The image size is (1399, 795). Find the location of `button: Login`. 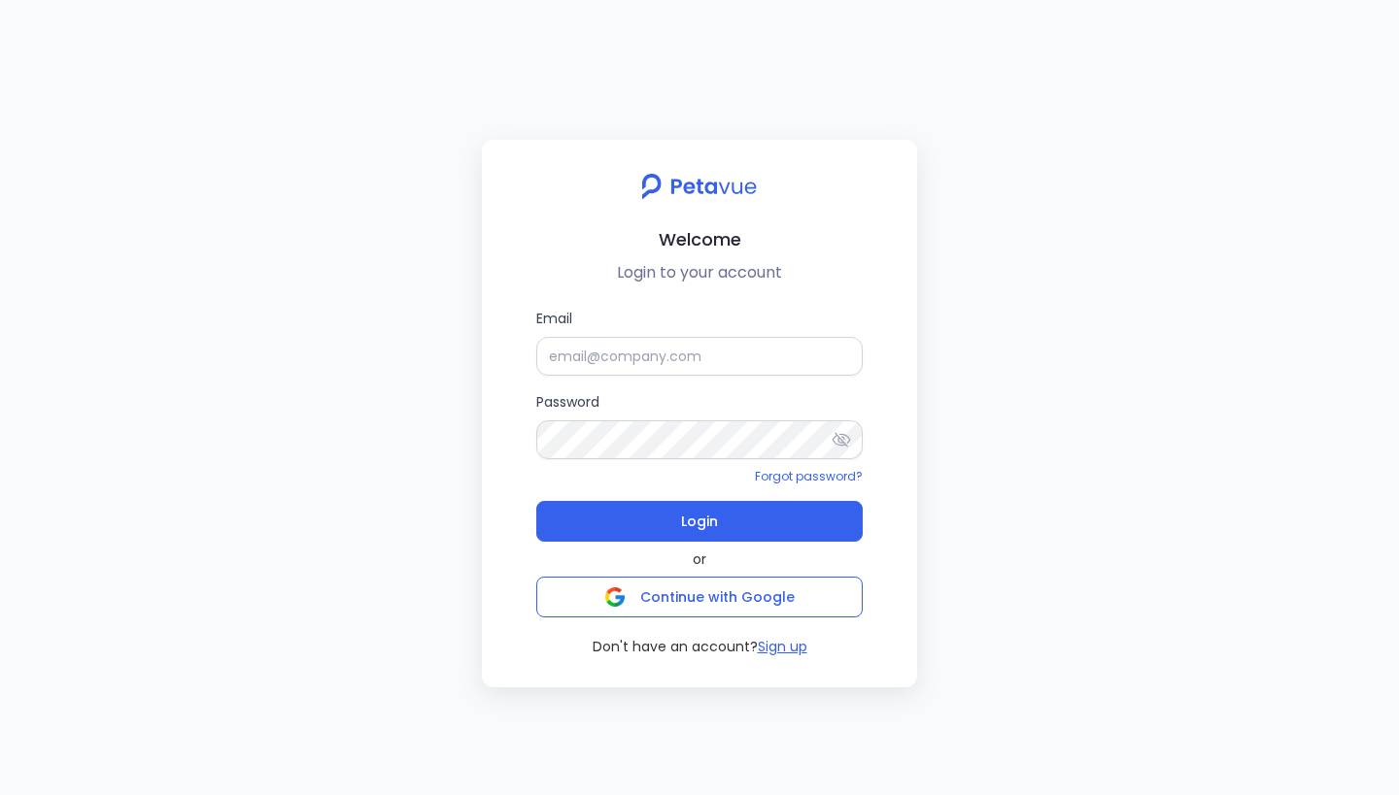

button: Login is located at coordinates (699, 522).